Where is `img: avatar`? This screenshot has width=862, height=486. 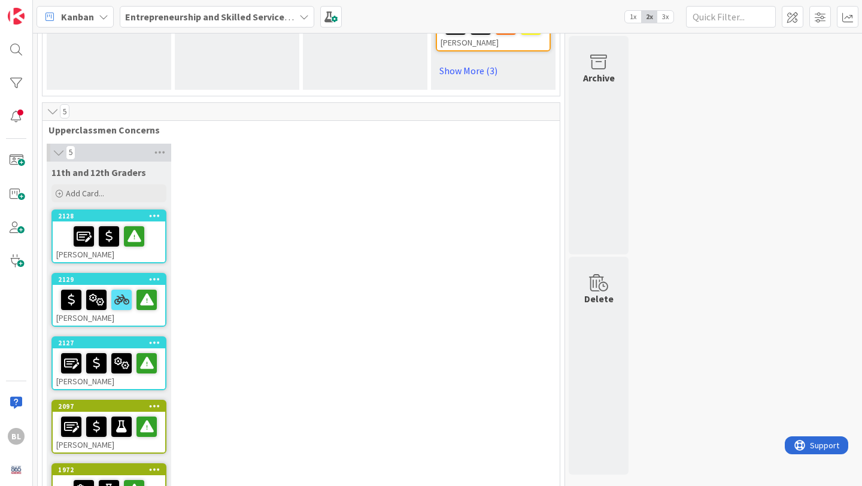 img: avatar is located at coordinates (16, 470).